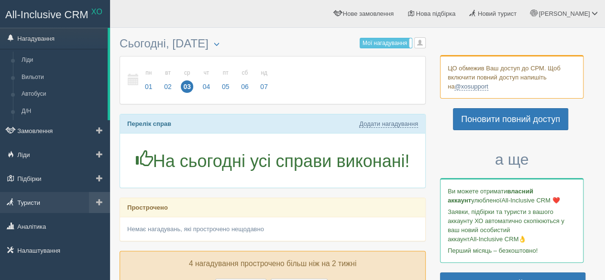  I want to click on span: All-Inclusive CRM ❤️, so click(530, 200).